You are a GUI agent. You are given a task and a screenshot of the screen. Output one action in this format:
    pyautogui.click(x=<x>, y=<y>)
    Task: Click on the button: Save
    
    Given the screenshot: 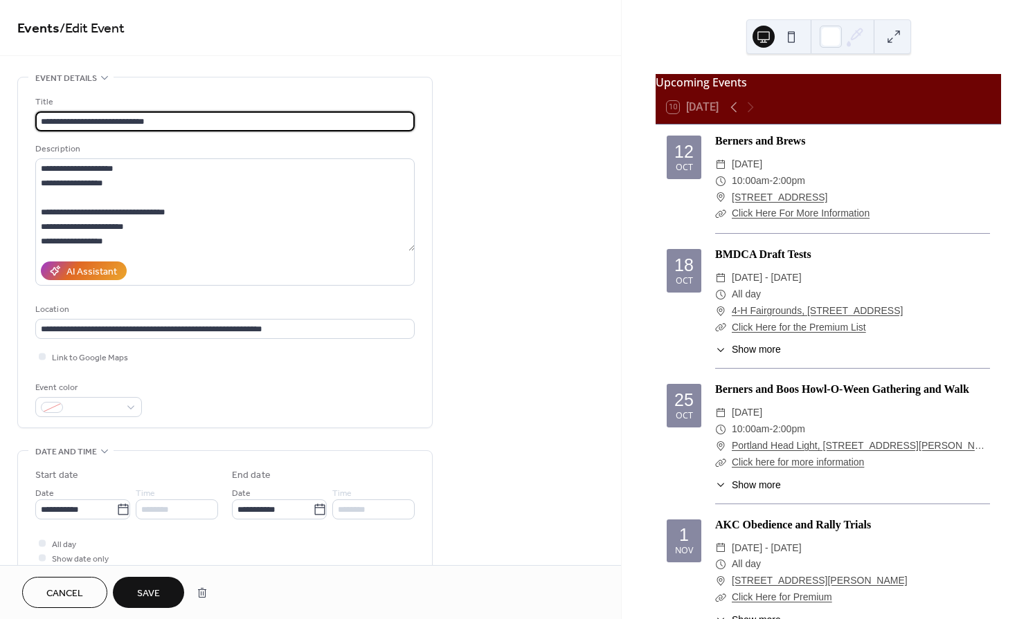 What is the action you would take?
    pyautogui.click(x=148, y=592)
    